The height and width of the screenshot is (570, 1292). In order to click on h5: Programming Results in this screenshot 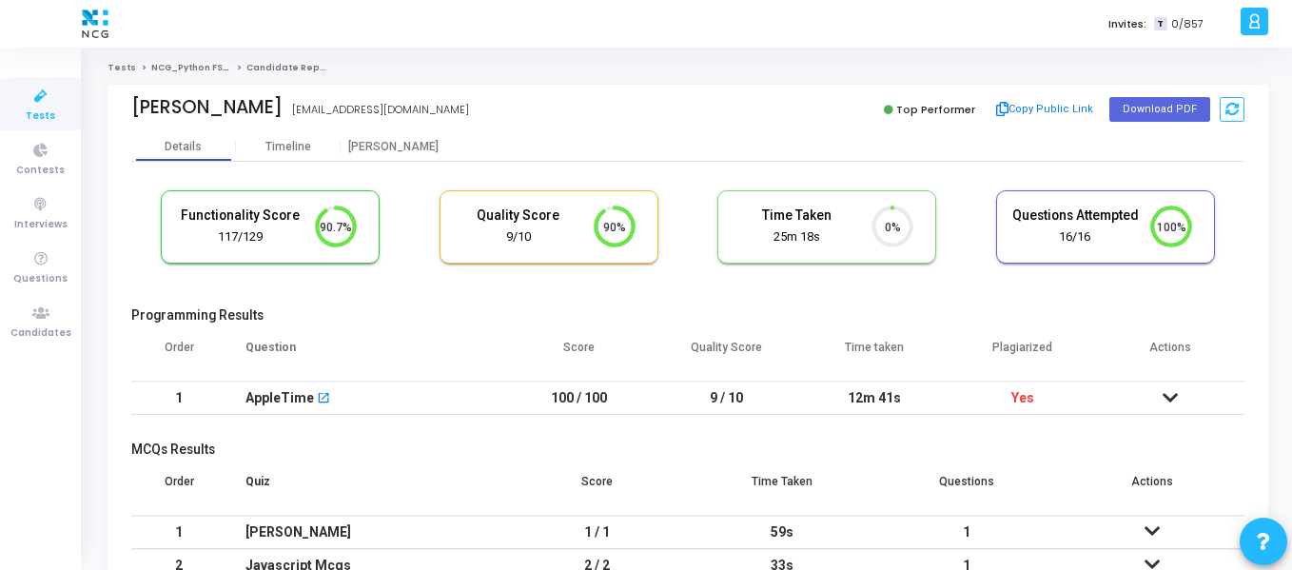, I will do `click(688, 315)`.